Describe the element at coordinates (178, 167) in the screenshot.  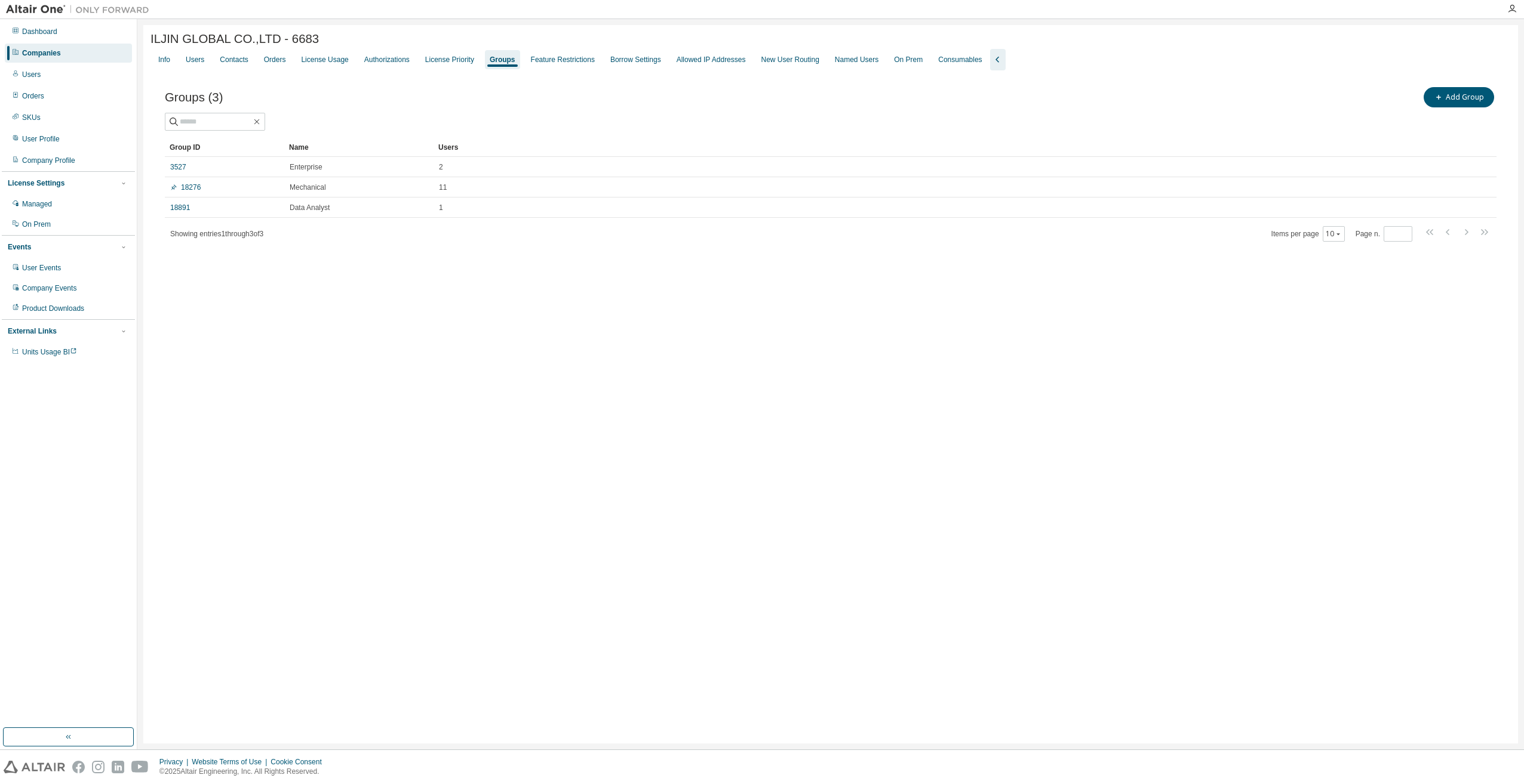
I see `a: 3527` at that location.